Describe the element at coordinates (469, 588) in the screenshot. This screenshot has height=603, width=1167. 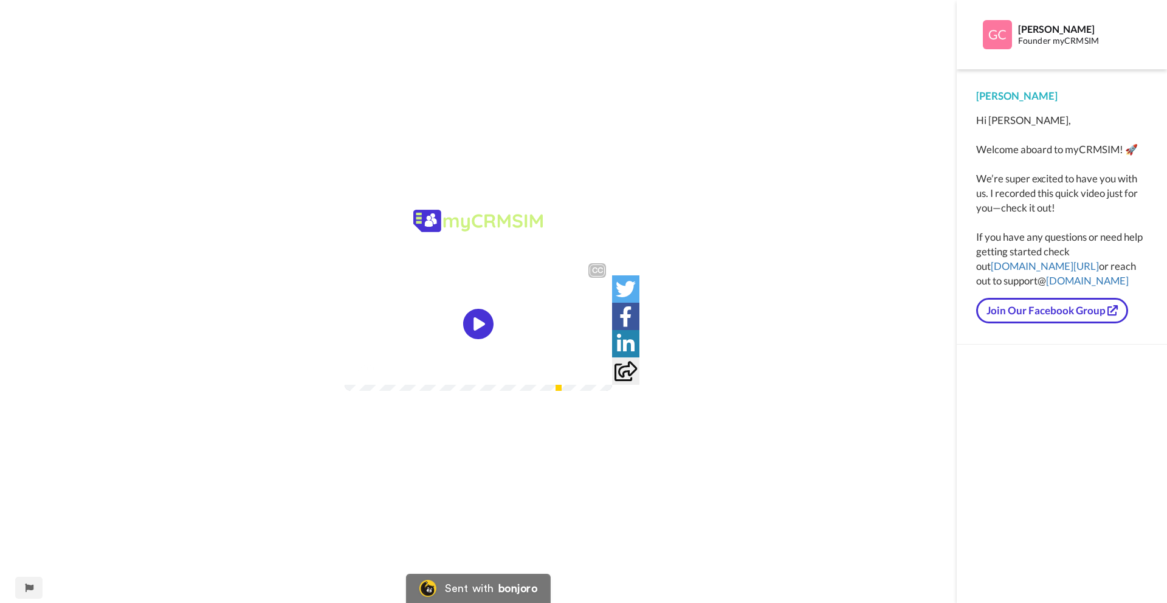
I see `div: Sent with` at that location.